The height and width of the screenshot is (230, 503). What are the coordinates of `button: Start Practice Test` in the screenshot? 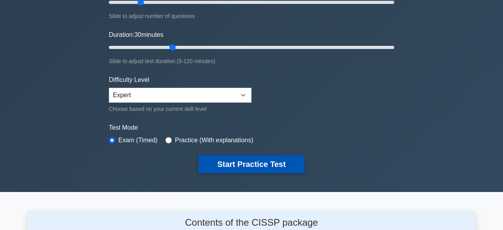 It's located at (251, 165).